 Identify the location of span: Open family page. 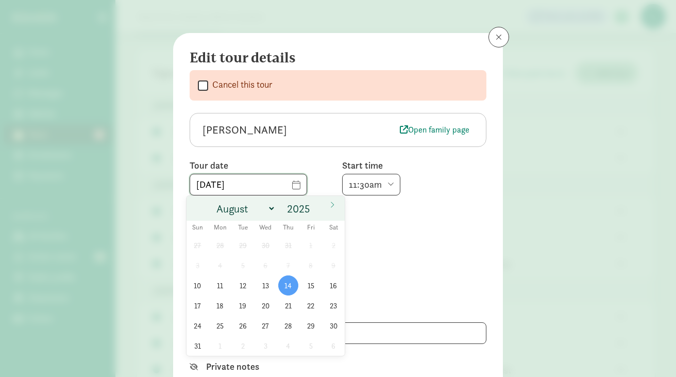
(435, 130).